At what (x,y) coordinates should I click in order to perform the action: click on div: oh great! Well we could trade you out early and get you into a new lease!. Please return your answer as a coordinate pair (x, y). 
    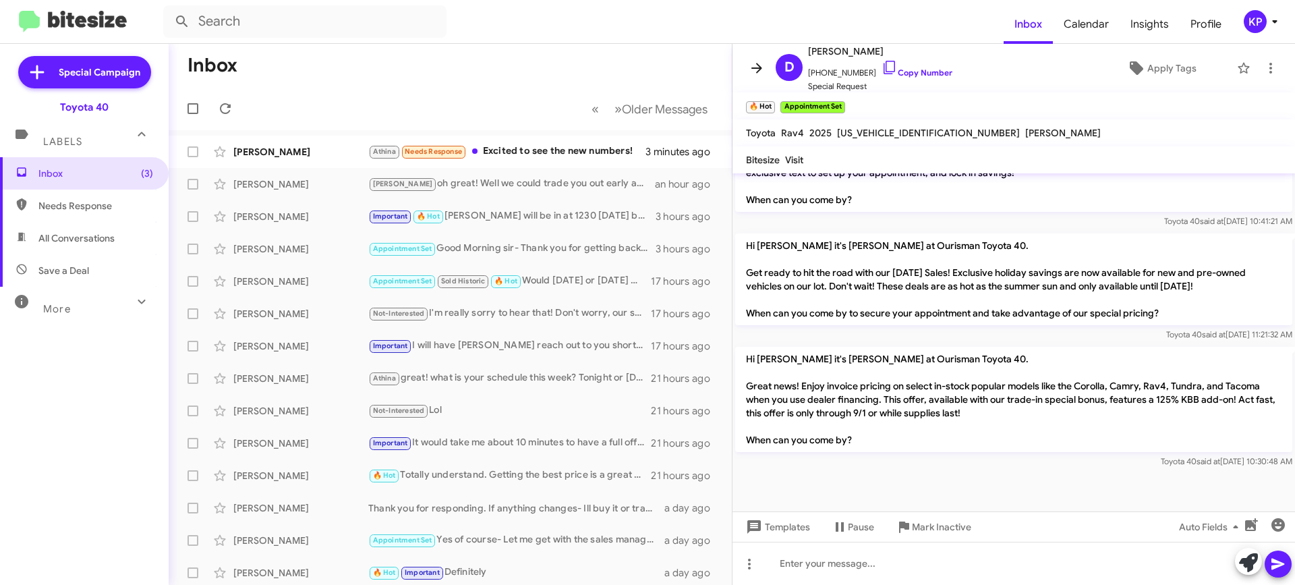
    Looking at the image, I should click on (511, 183).